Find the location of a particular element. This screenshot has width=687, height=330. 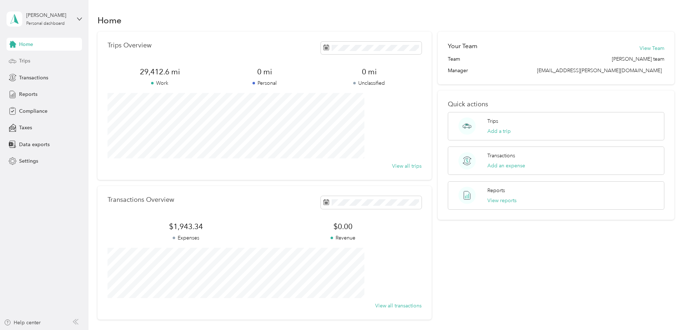

p: Unclassified is located at coordinates (369, 83).